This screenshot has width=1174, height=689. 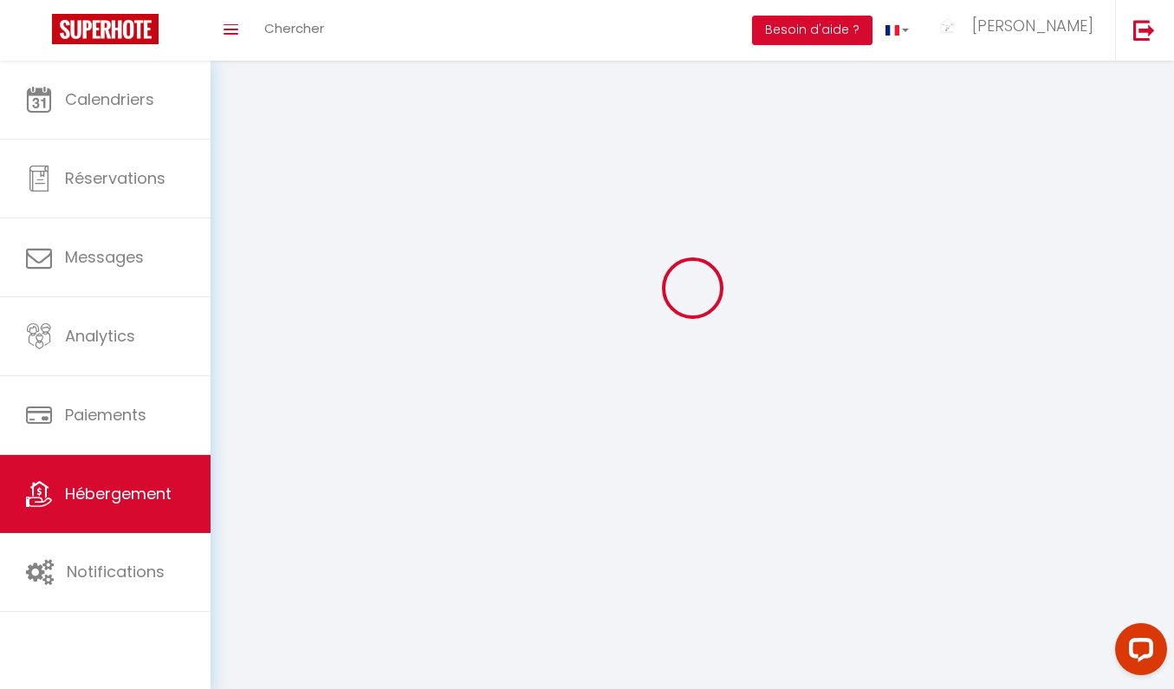 I want to click on span: Notifications, so click(x=115, y=571).